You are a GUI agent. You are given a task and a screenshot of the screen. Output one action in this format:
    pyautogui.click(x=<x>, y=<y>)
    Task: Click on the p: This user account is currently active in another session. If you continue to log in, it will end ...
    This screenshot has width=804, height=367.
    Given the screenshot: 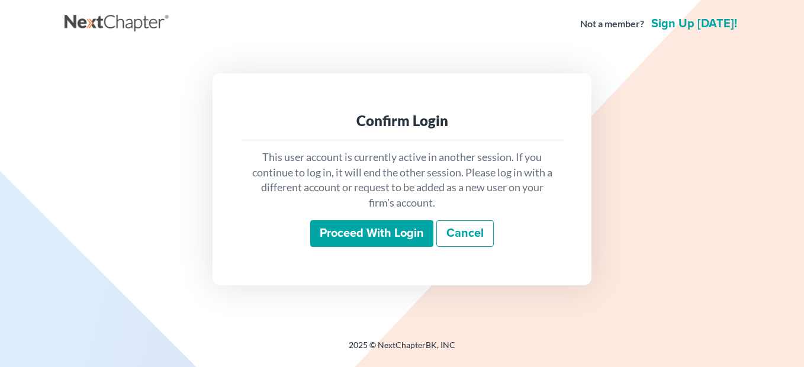 What is the action you would take?
    pyautogui.click(x=402, y=180)
    